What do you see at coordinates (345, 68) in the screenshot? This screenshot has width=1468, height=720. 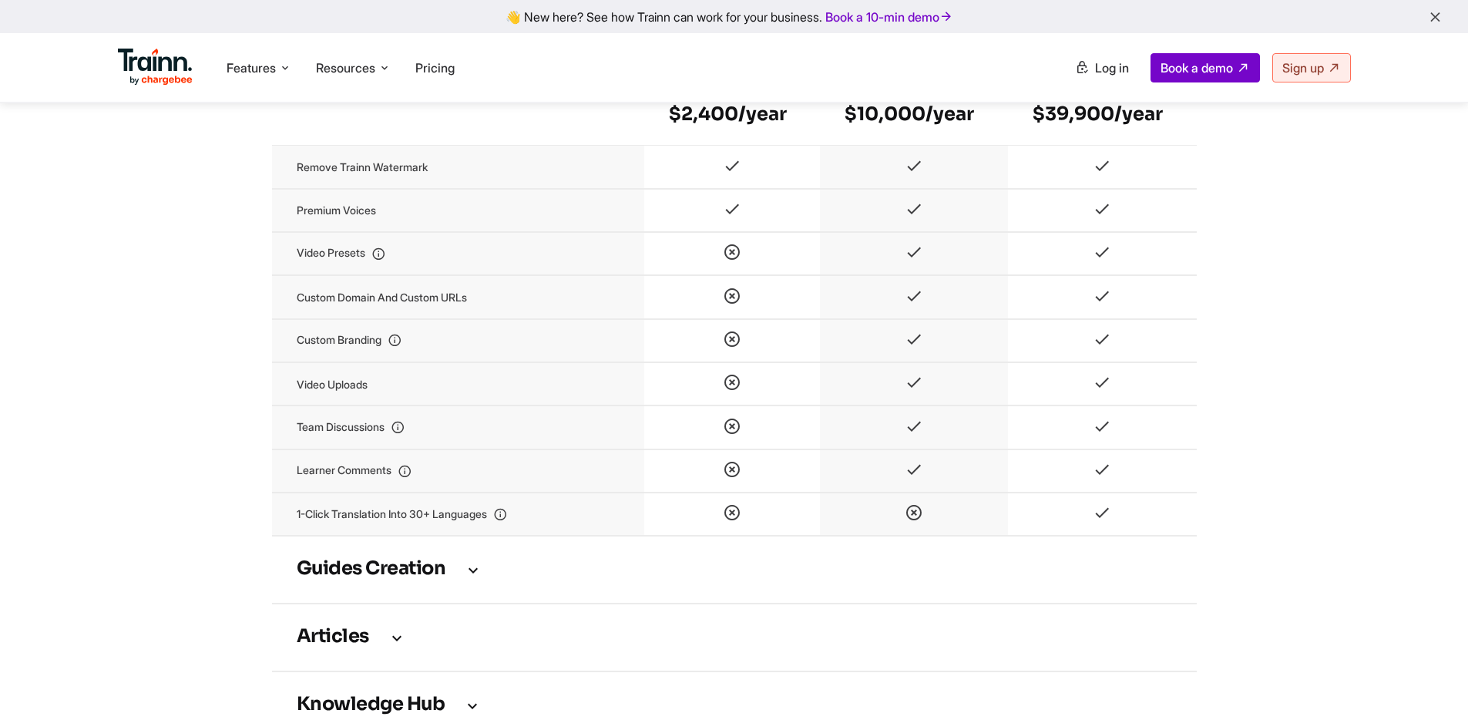 I see `span: Resources` at bounding box center [345, 68].